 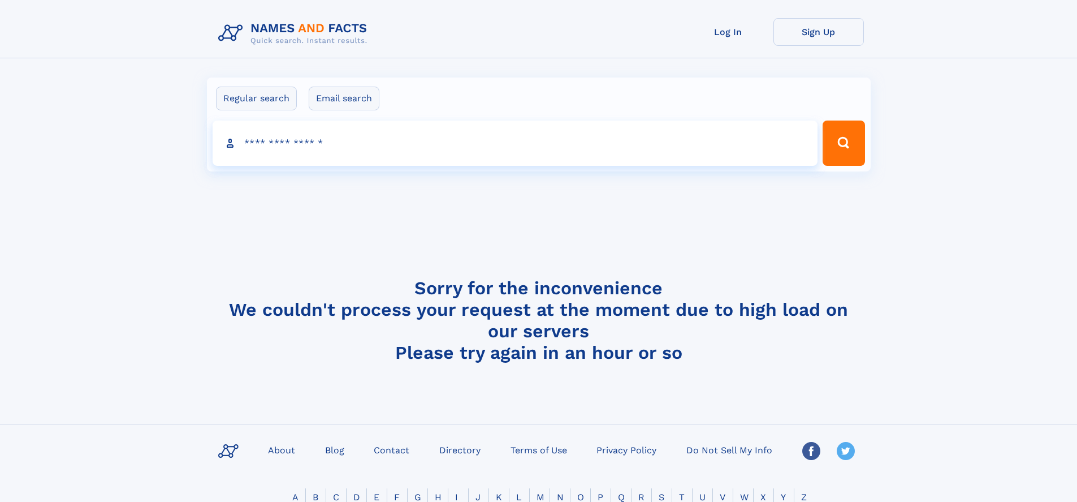 What do you see at coordinates (729, 449) in the screenshot?
I see `a: Do Not Sell My Info` at bounding box center [729, 449].